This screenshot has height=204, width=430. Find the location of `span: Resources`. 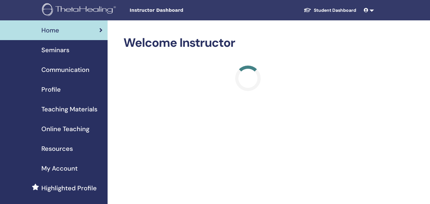

span: Resources is located at coordinates (57, 149).